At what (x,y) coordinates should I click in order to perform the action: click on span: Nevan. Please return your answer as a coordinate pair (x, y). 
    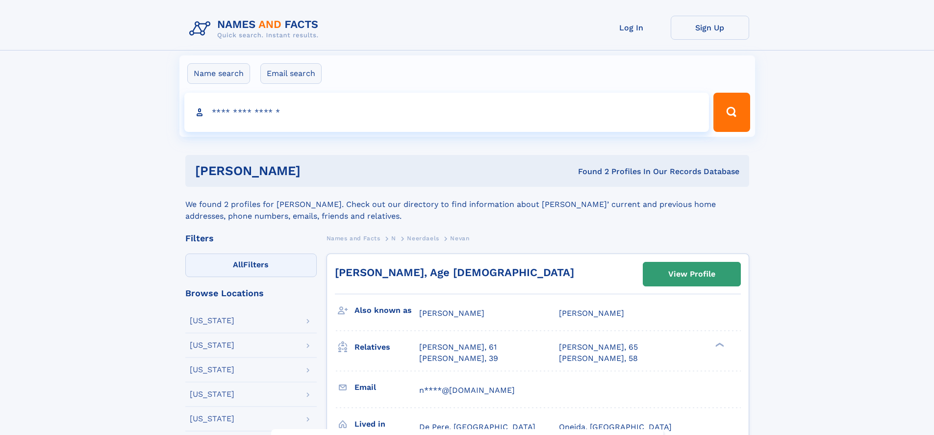
    Looking at the image, I should click on (459, 238).